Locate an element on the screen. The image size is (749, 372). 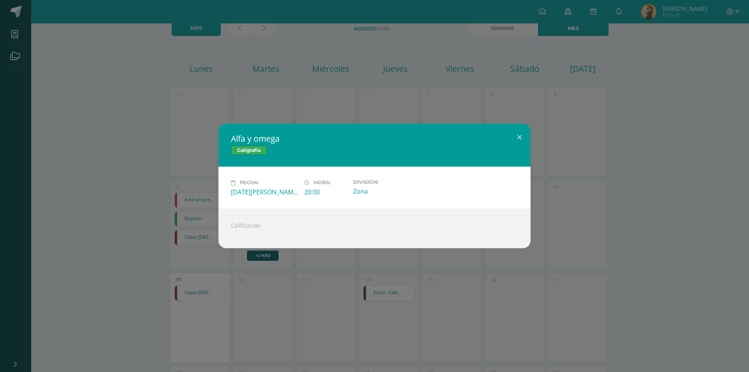
div: Calificación is located at coordinates (374, 228).